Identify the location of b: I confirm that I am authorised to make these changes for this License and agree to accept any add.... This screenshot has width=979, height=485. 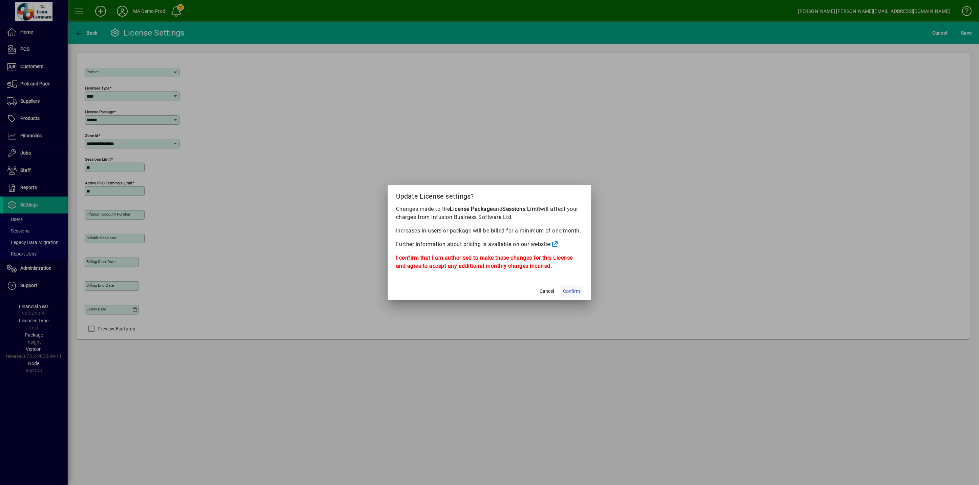
(484, 262).